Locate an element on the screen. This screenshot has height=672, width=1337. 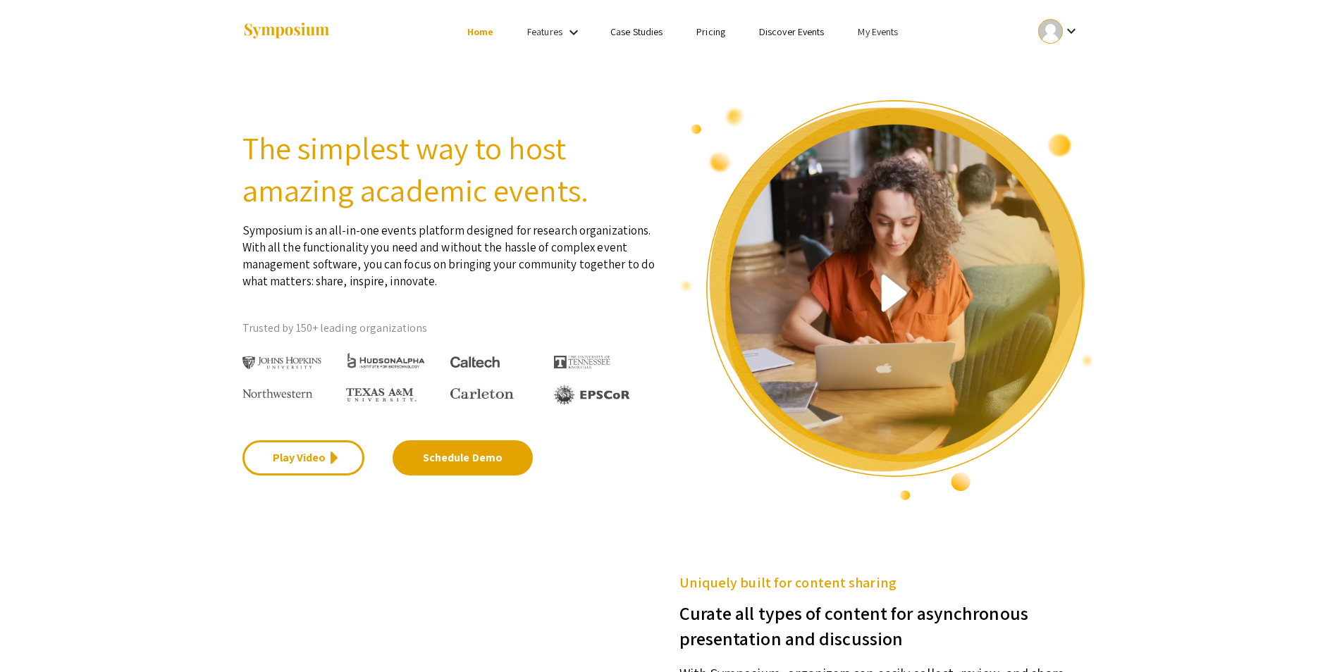
img: The University of Tennessee is located at coordinates (582, 362).